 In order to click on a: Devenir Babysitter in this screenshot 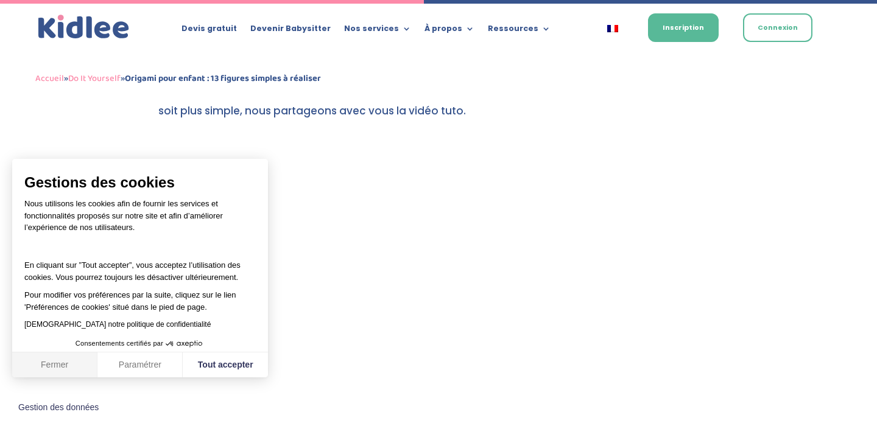, I will do `click(291, 31)`.